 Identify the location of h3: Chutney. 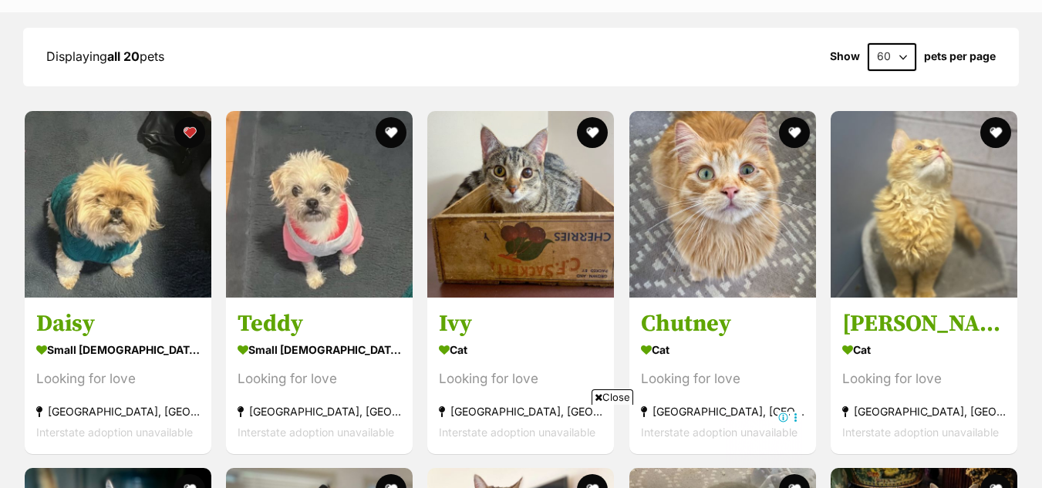
(723, 323).